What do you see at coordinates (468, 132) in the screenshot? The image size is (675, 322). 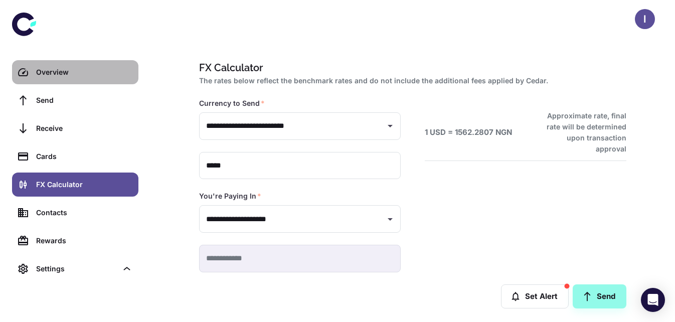 I see `h6: 1 USD = 1562.2807 NGN` at bounding box center [468, 132].